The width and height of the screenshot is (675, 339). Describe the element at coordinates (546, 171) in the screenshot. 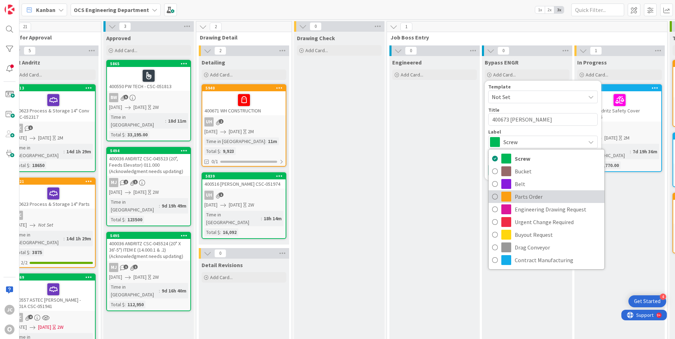

I see `a: Bucket` at that location.